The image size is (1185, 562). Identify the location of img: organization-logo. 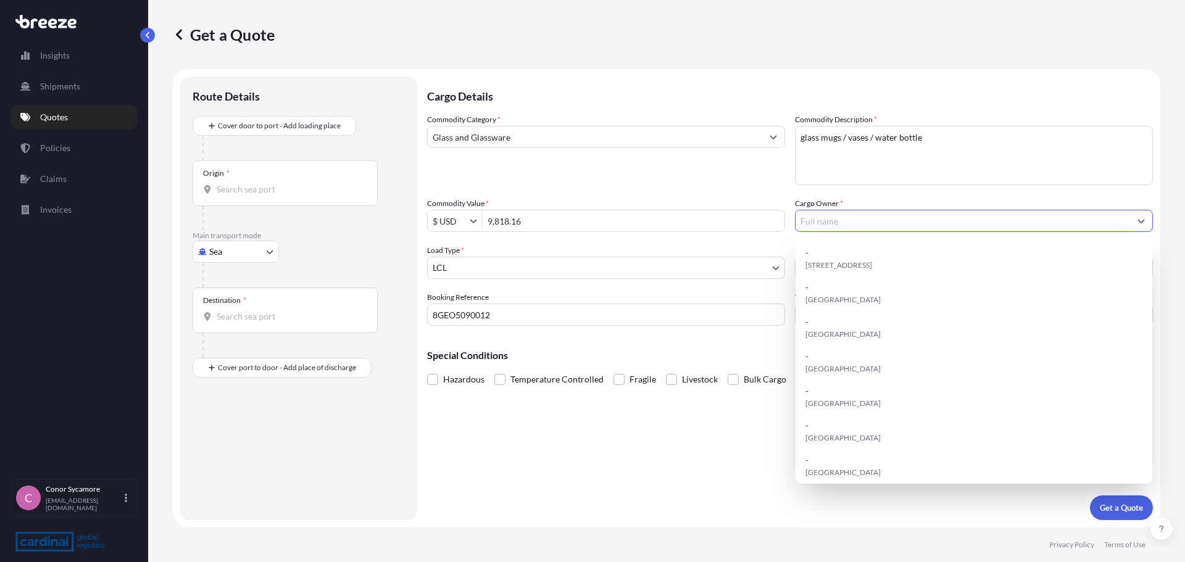
(60, 542).